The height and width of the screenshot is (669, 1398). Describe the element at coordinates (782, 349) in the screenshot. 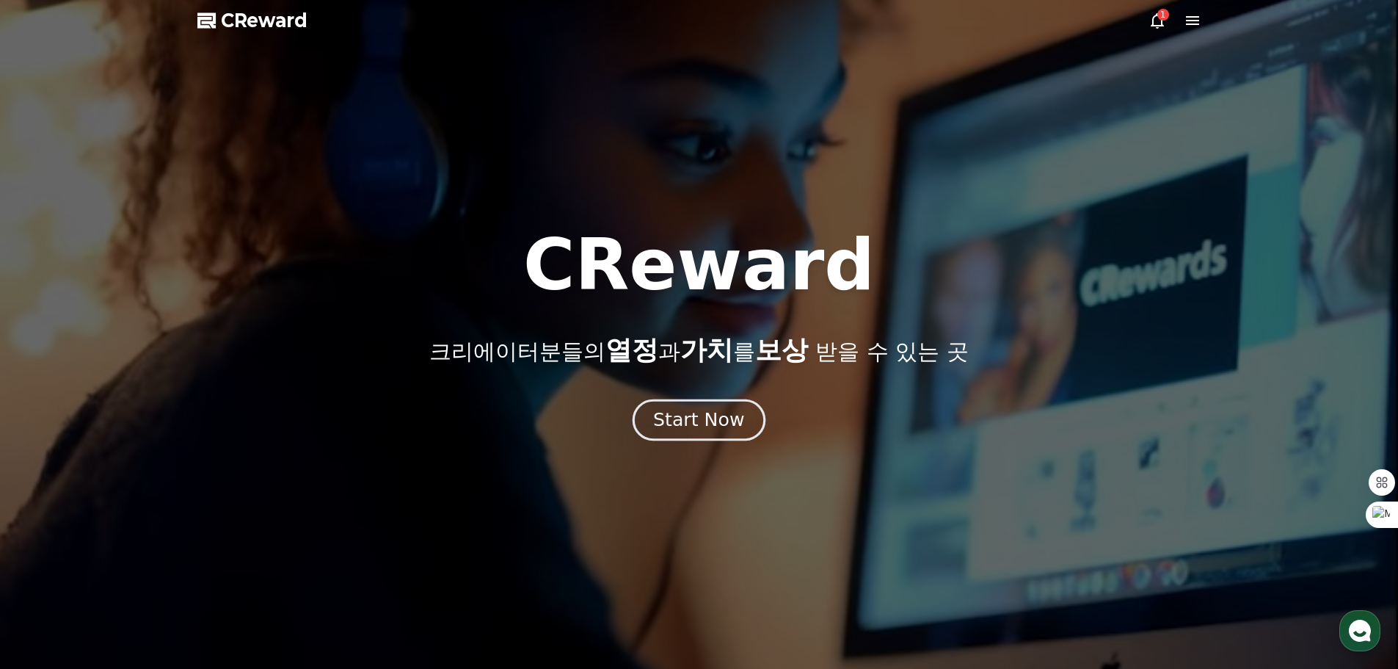

I see `span: 보상` at that location.